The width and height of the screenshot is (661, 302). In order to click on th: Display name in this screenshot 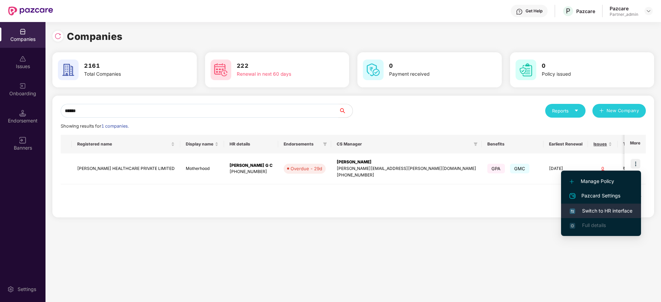, I will do `click(202, 144)`.